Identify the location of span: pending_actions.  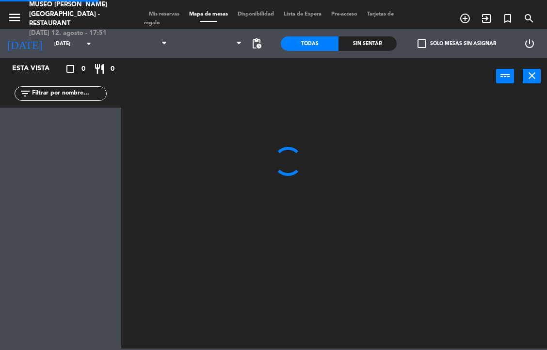
(257, 44).